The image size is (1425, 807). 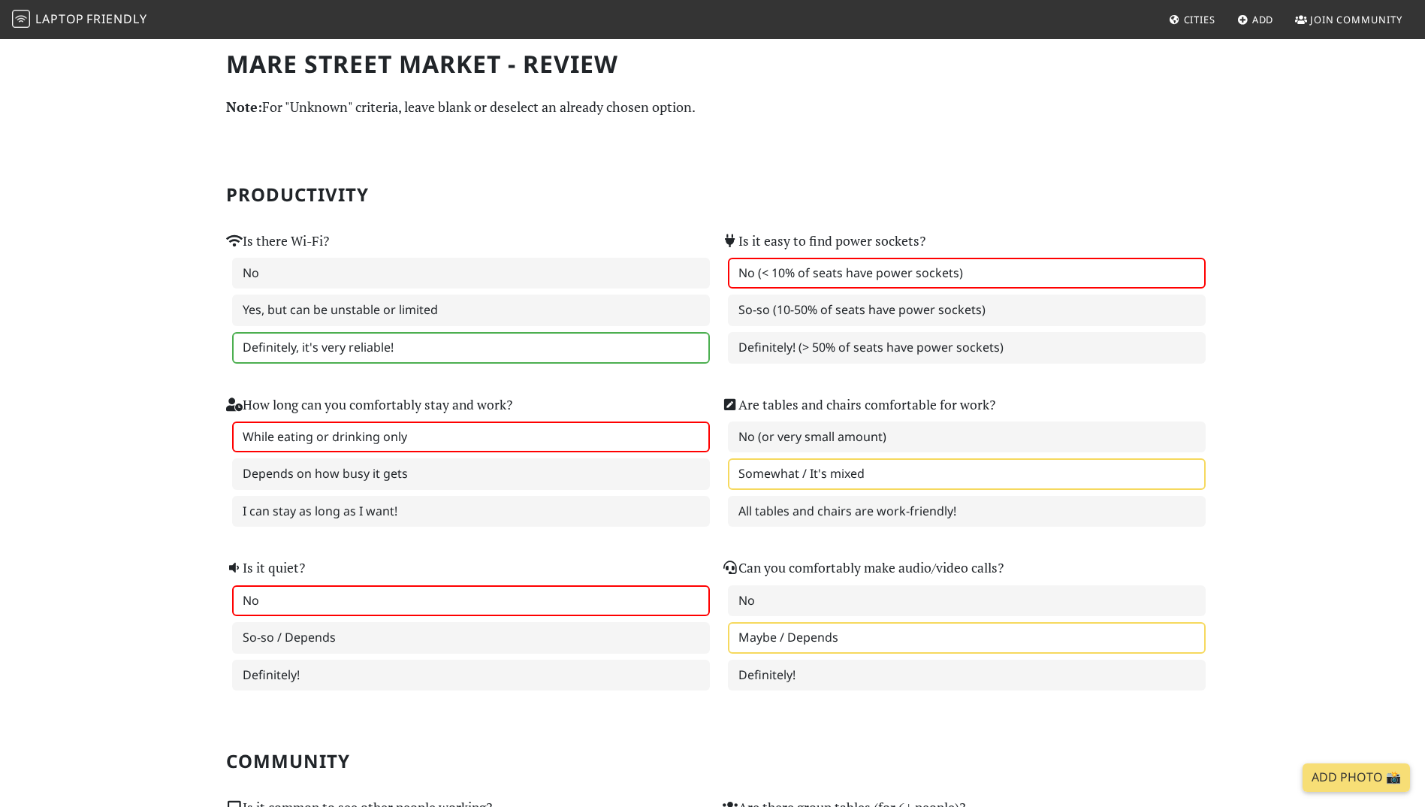 What do you see at coordinates (967, 512) in the screenshot?
I see `label: All tables and chairs are work-friendly!` at bounding box center [967, 512].